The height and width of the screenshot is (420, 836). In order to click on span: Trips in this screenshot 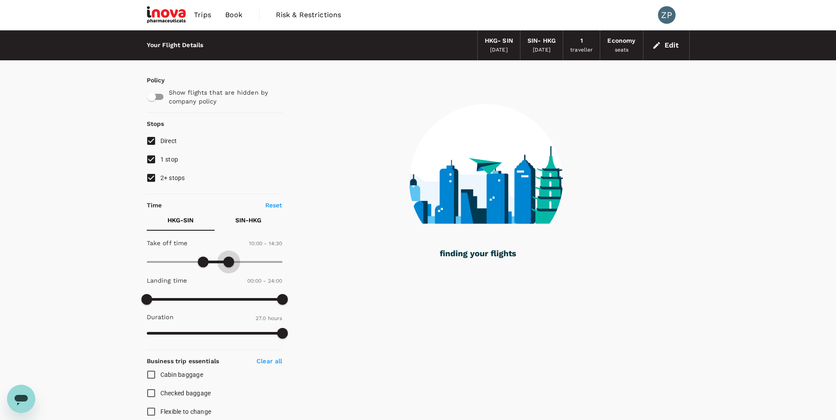, I will do `click(202, 15)`.